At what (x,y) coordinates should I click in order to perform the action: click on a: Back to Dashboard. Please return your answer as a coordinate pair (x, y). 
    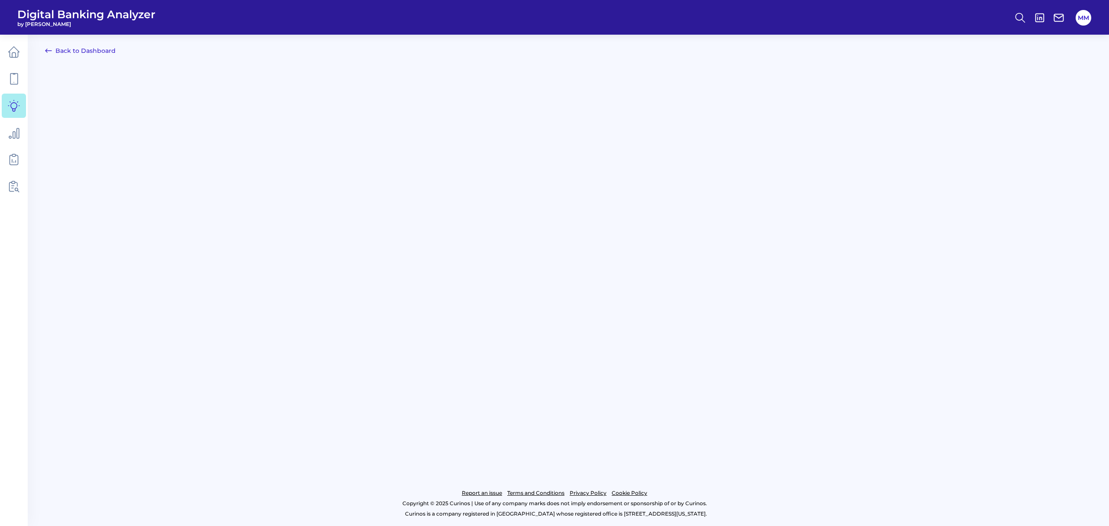
    Looking at the image, I should click on (80, 51).